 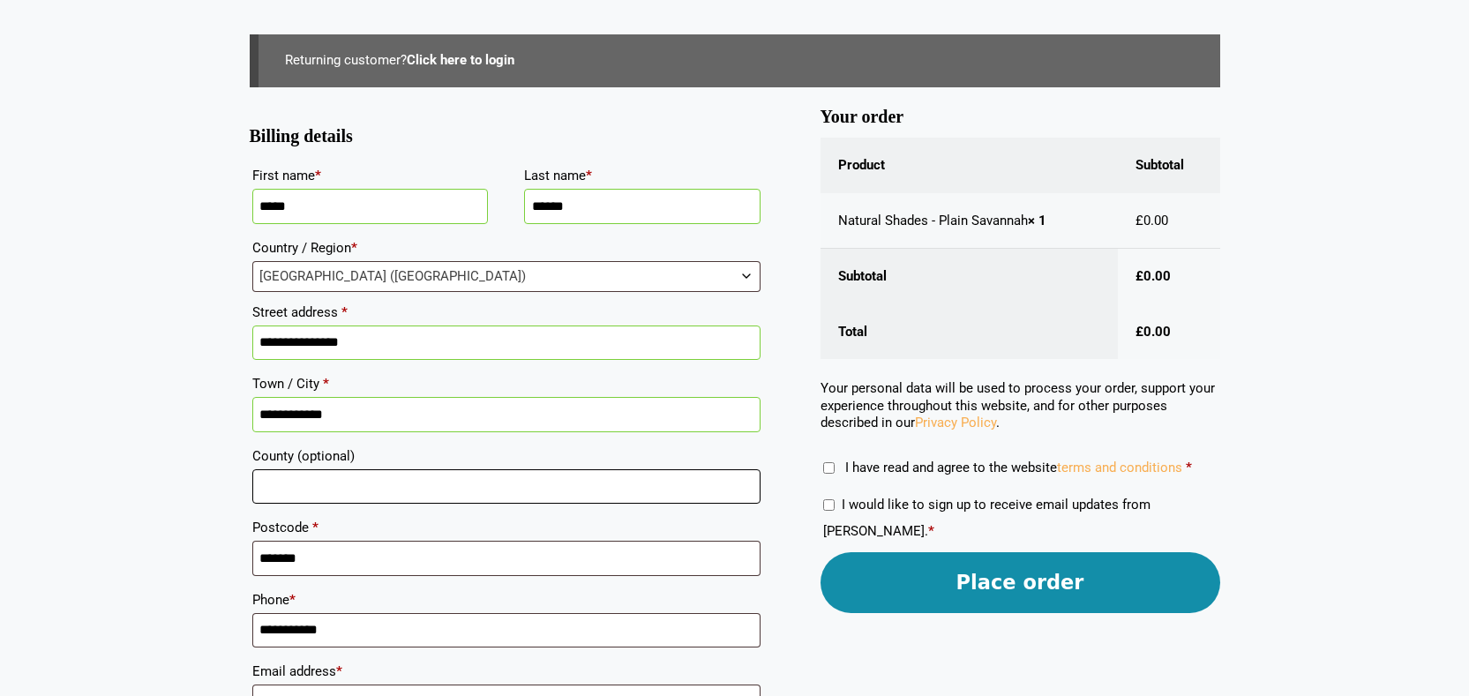 I want to click on p: Your personal data will be used to process your order, support your experience throughout this we..., so click(x=1020, y=406).